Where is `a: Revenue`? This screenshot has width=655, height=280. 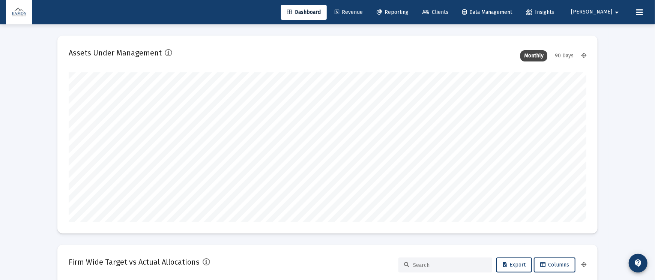
a: Revenue is located at coordinates (349, 12).